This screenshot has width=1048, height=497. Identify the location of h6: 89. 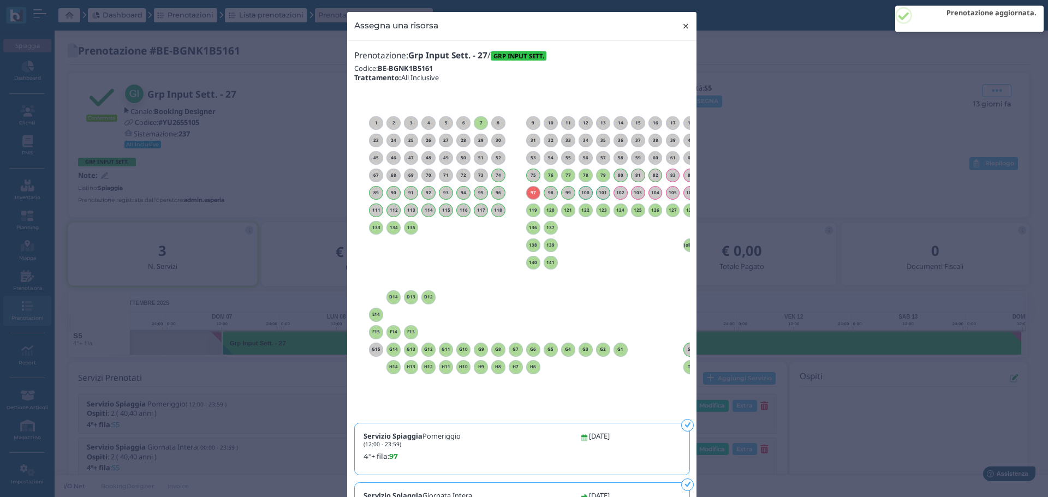
(376, 193).